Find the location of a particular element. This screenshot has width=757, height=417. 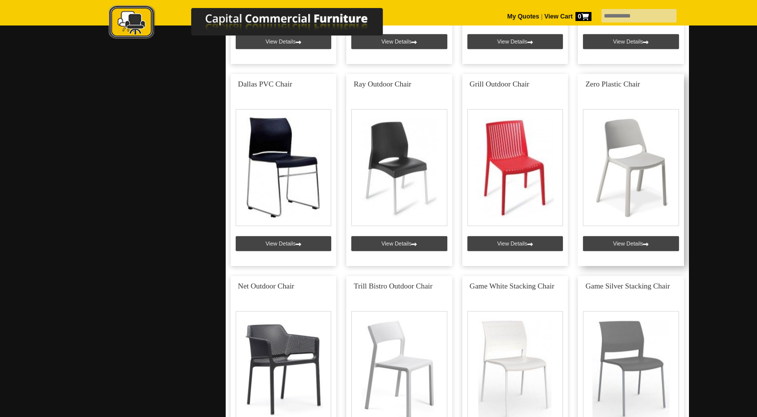

strong: View Cart is located at coordinates (568, 17).